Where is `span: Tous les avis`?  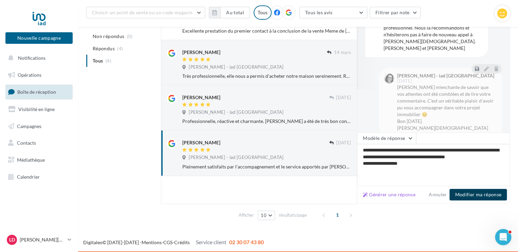 span: Tous les avis is located at coordinates (319, 12).